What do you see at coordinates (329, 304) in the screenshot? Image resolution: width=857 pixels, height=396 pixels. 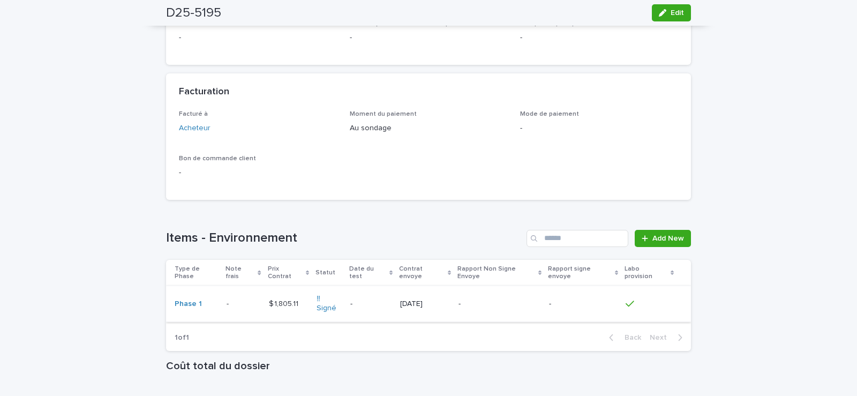 I see `a: ‼ Signé` at bounding box center [329, 304].